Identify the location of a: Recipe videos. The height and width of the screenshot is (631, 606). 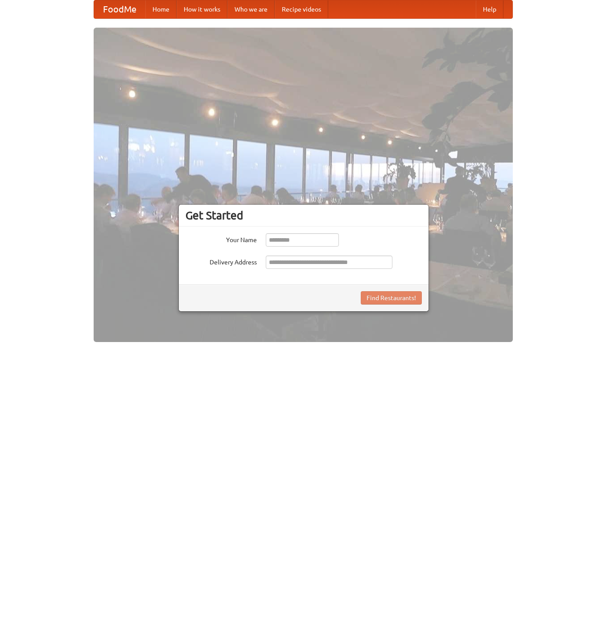
(302, 9).